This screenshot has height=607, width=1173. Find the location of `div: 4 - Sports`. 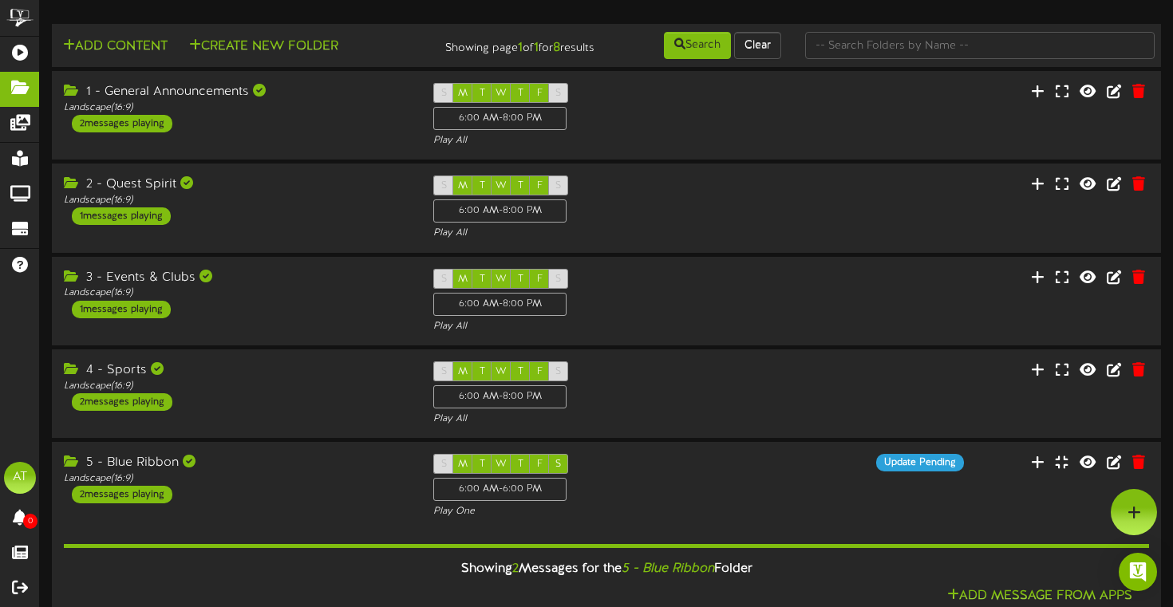

div: 4 - Sports is located at coordinates (236, 370).